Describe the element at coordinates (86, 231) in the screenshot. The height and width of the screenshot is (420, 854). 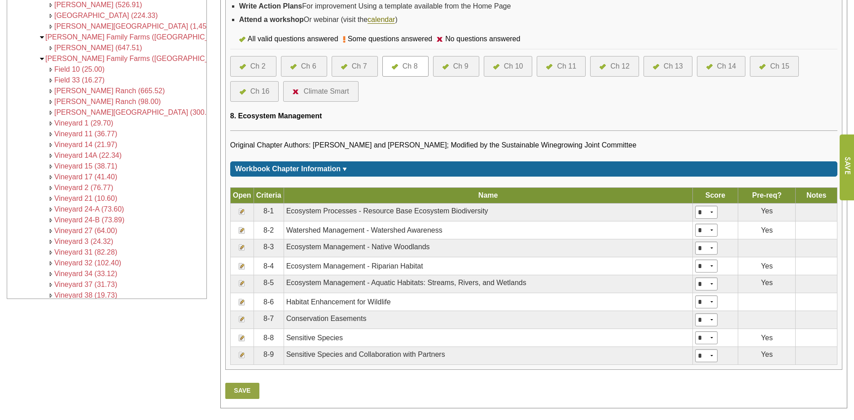
I see `a: Vineyard 27 (64.00)` at that location.